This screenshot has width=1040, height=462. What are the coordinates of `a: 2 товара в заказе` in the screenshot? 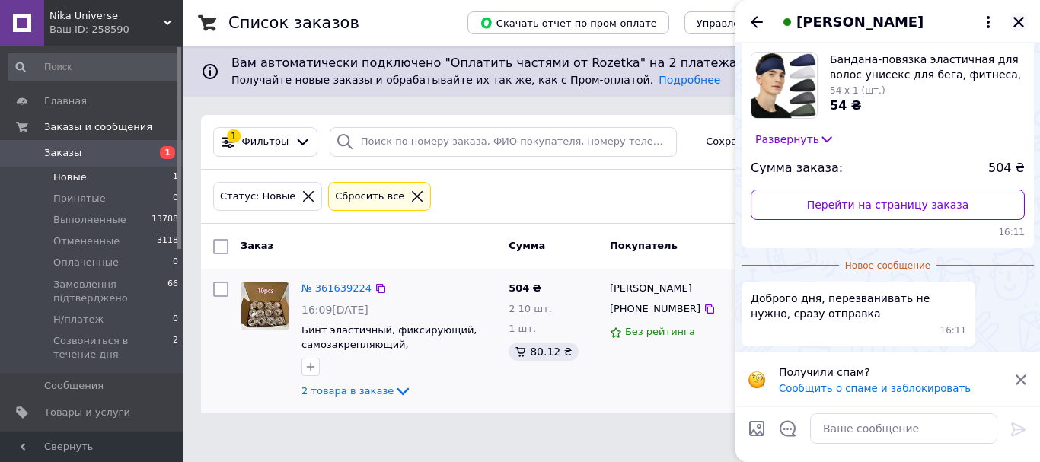 It's located at (356, 391).